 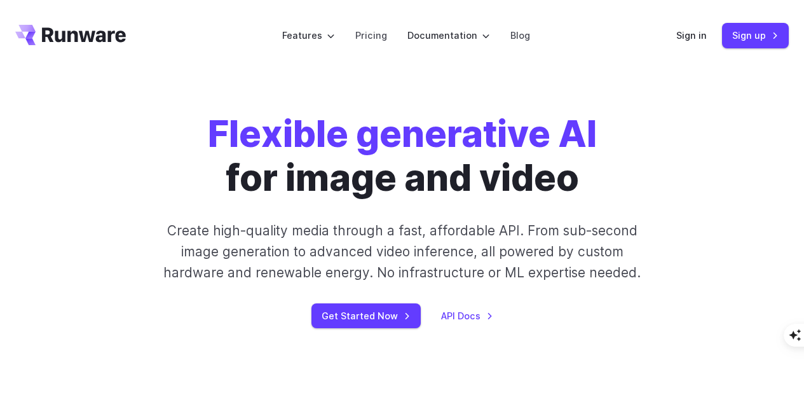 I want to click on a: API Docs, so click(x=467, y=315).